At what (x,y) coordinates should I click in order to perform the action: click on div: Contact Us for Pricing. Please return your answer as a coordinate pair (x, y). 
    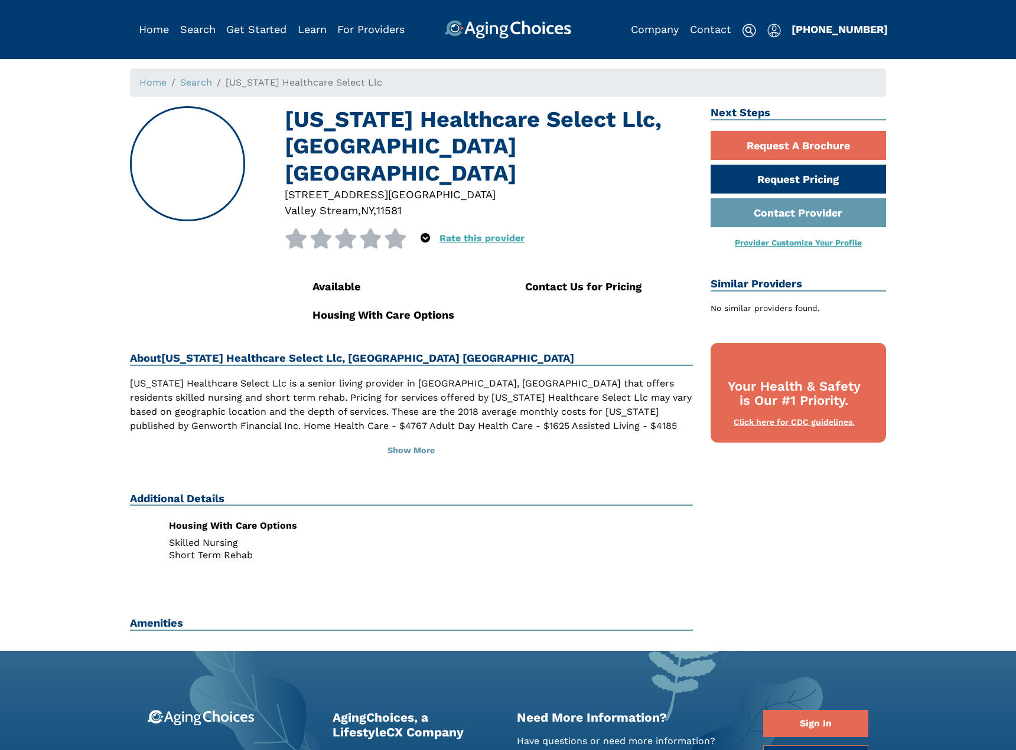
    Looking at the image, I should click on (609, 286).